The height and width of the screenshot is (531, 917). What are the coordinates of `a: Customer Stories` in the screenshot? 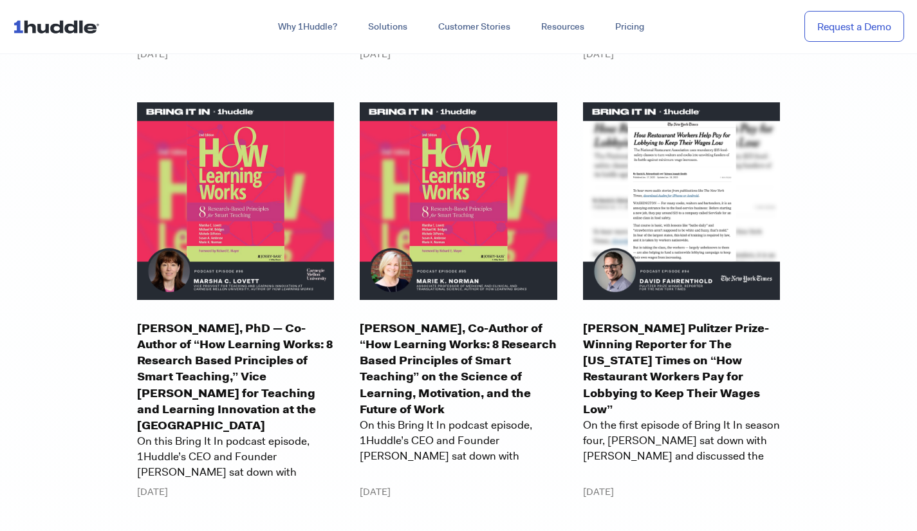 It's located at (475, 27).